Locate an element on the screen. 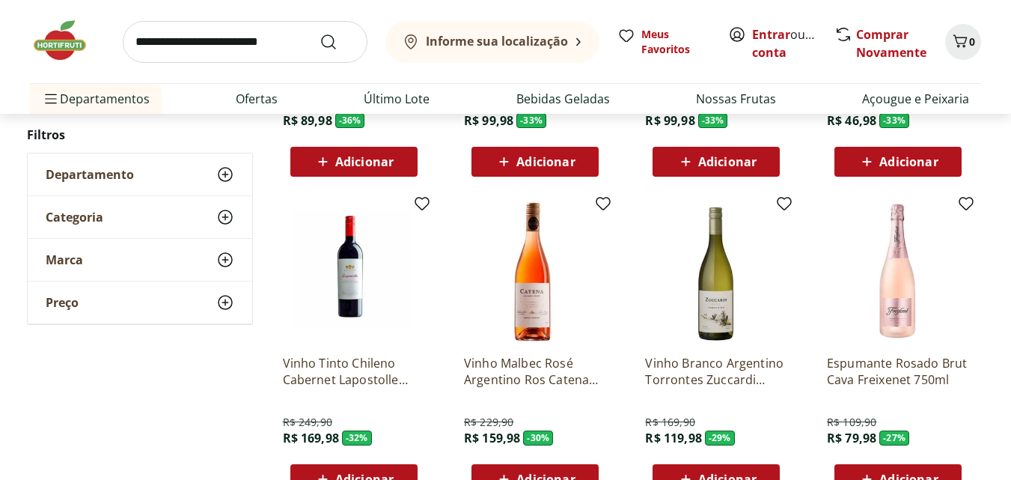 The height and width of the screenshot is (480, 1011). a: Nossas Frutas is located at coordinates (735, 99).